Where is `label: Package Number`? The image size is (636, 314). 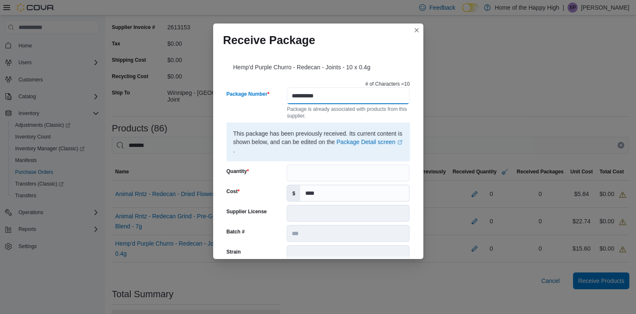 label: Package Number is located at coordinates (248, 94).